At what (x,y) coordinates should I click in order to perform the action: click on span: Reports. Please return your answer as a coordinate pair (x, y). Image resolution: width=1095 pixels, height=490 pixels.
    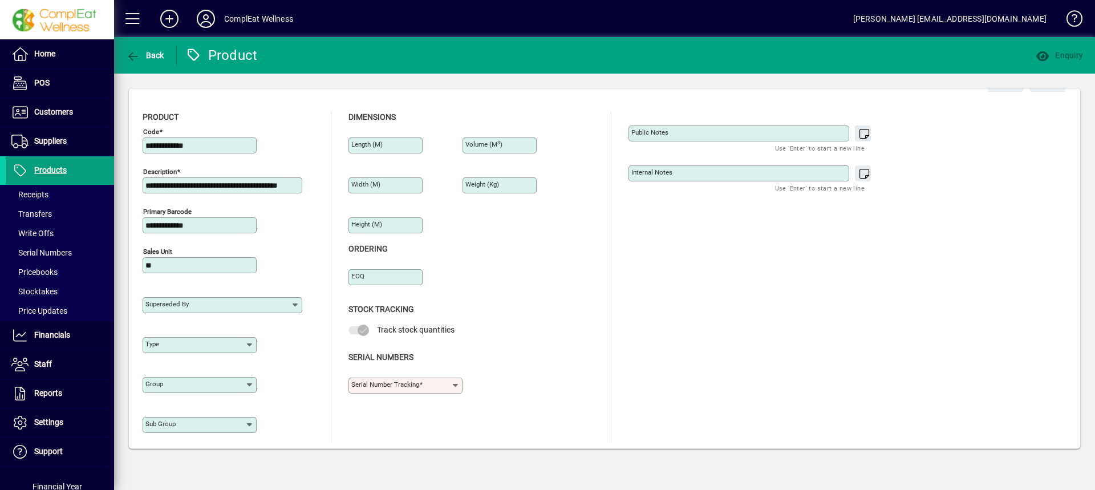
    Looking at the image, I should click on (48, 393).